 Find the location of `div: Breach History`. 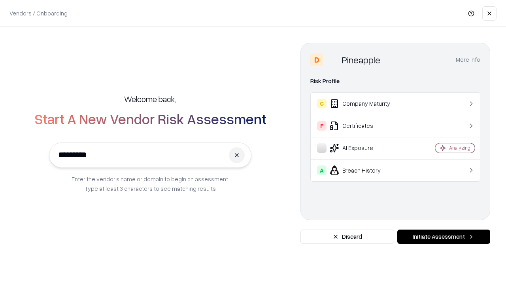

div: Breach History is located at coordinates (364, 170).